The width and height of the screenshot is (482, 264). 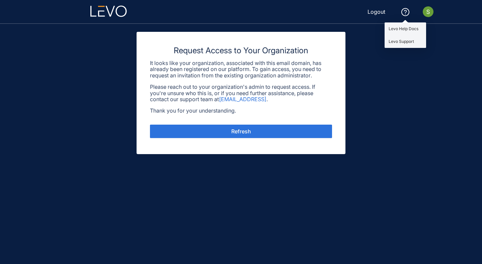 I want to click on p: It looks like your organization, associated with this email domain, has already been registered o..., so click(x=241, y=69).